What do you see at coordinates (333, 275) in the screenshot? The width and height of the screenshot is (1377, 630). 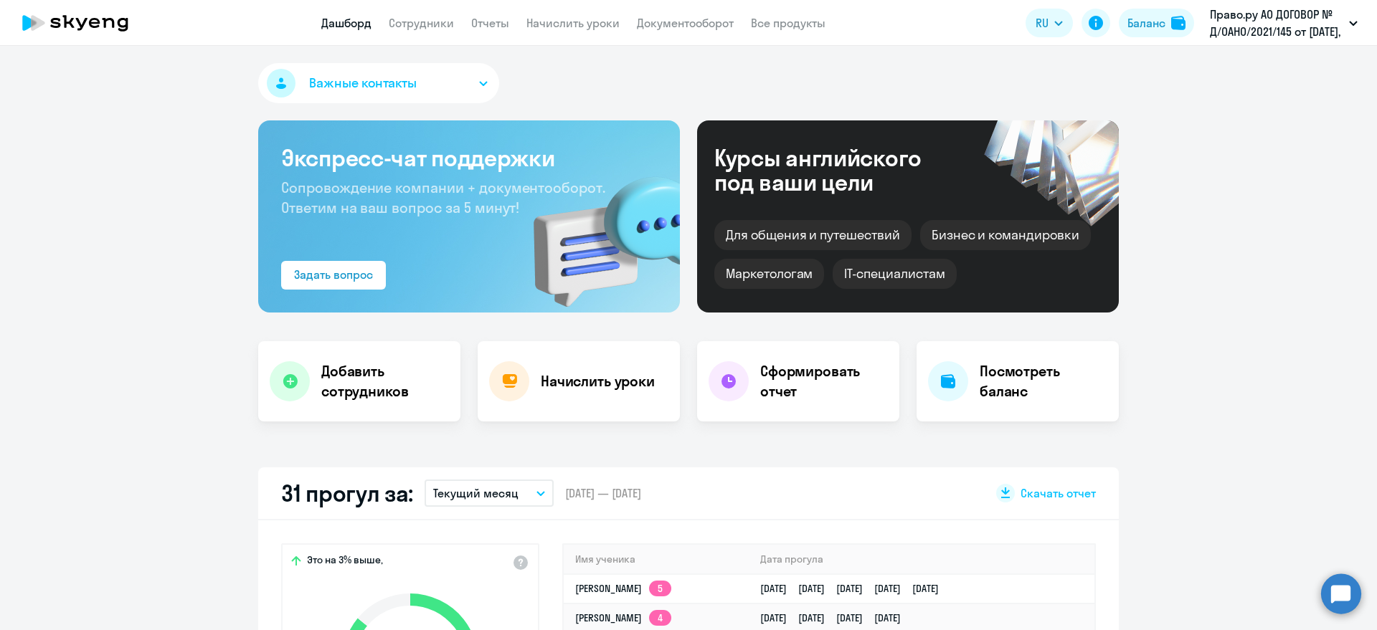 I see `button: Задать вопрос` at bounding box center [333, 275].